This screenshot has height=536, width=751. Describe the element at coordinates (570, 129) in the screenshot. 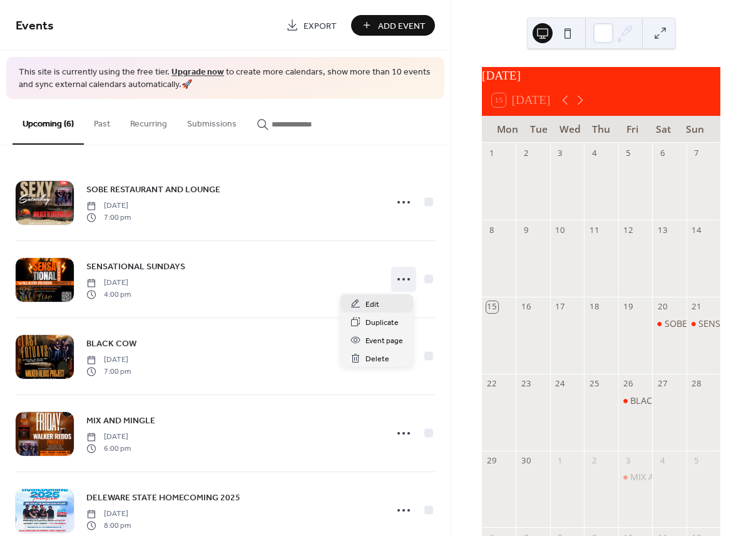

I see `div: Wed` at that location.